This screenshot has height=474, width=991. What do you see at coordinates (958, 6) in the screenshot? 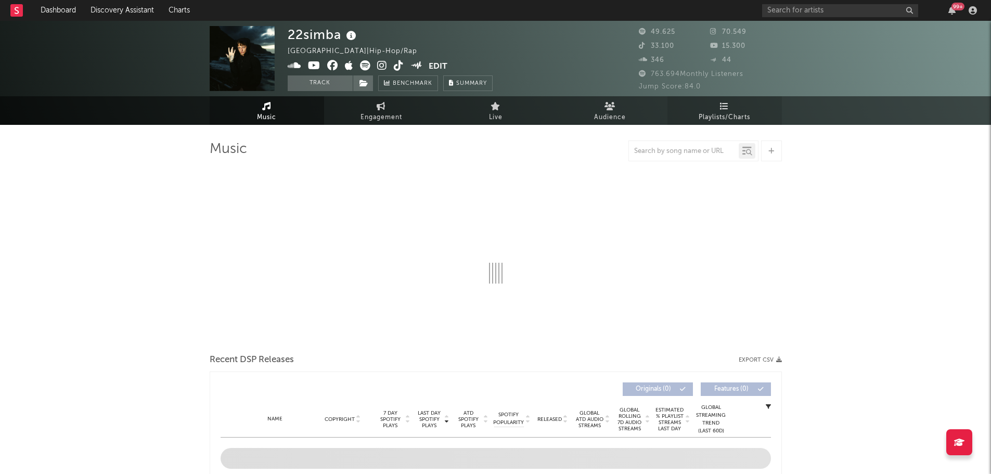
I see `div: 99 +` at bounding box center [958, 6].